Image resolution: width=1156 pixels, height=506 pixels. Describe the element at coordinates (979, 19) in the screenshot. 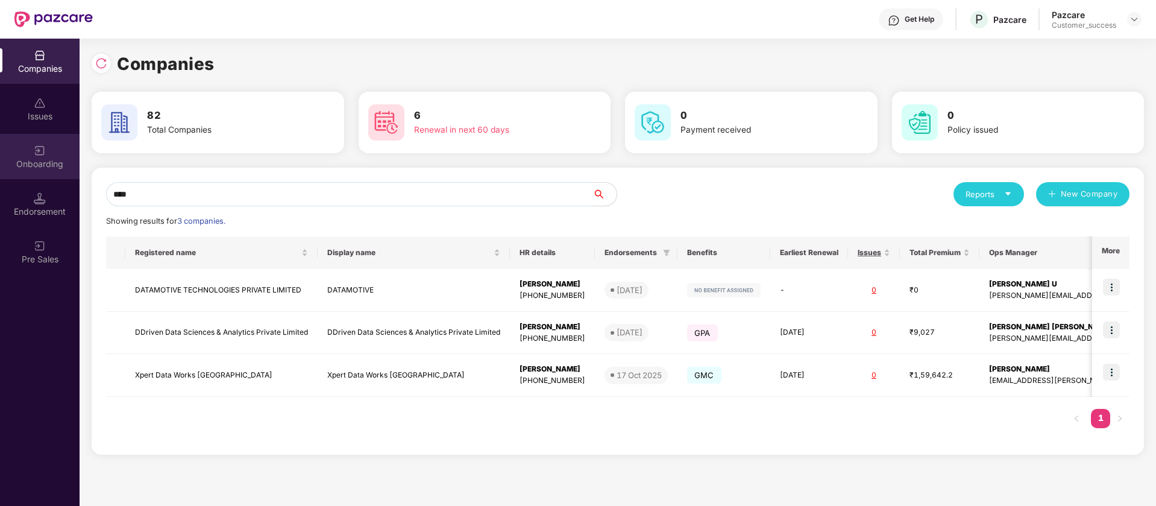

I see `span: P` at that location.